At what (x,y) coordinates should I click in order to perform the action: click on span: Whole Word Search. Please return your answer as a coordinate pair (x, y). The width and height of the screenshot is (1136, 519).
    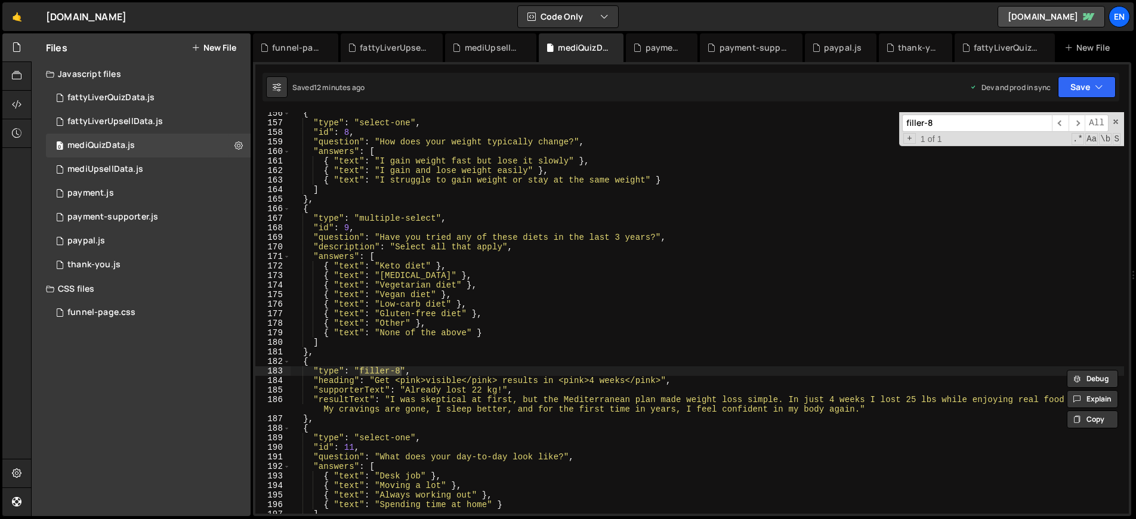
    Looking at the image, I should click on (1105, 139).